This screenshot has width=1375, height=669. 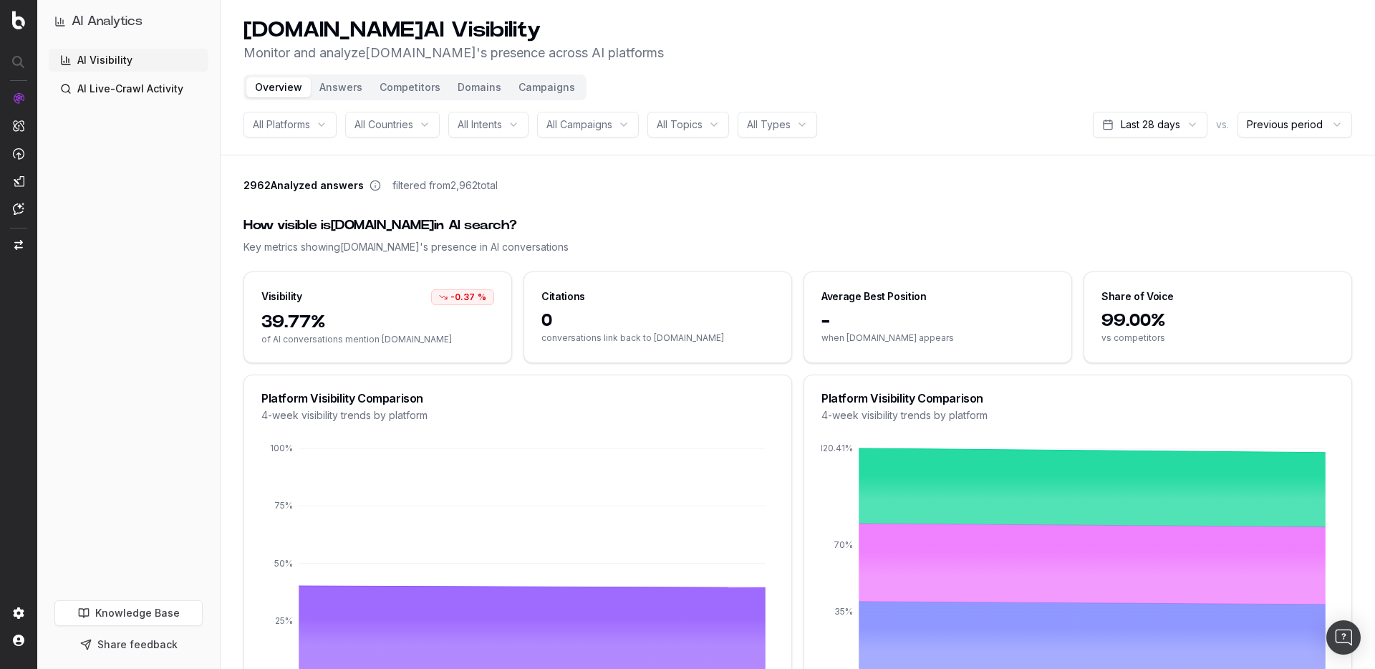 I want to click on button: Domains, so click(x=479, y=87).